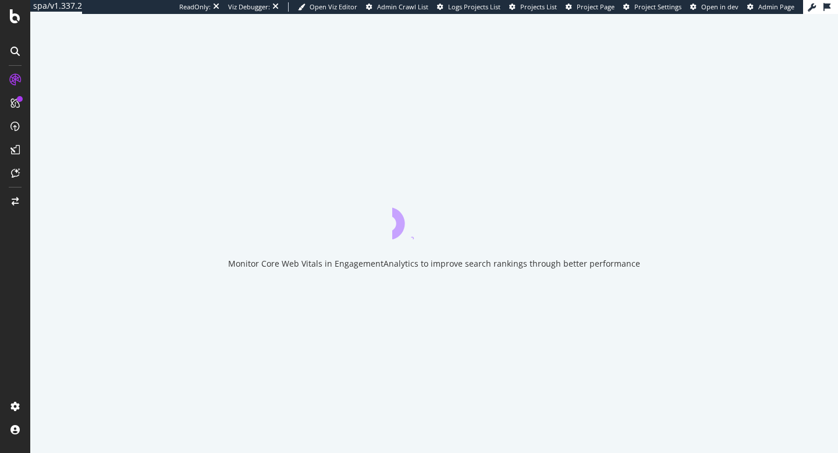 Image resolution: width=838 pixels, height=453 pixels. What do you see at coordinates (403, 6) in the screenshot?
I see `span: Admin Crawl List` at bounding box center [403, 6].